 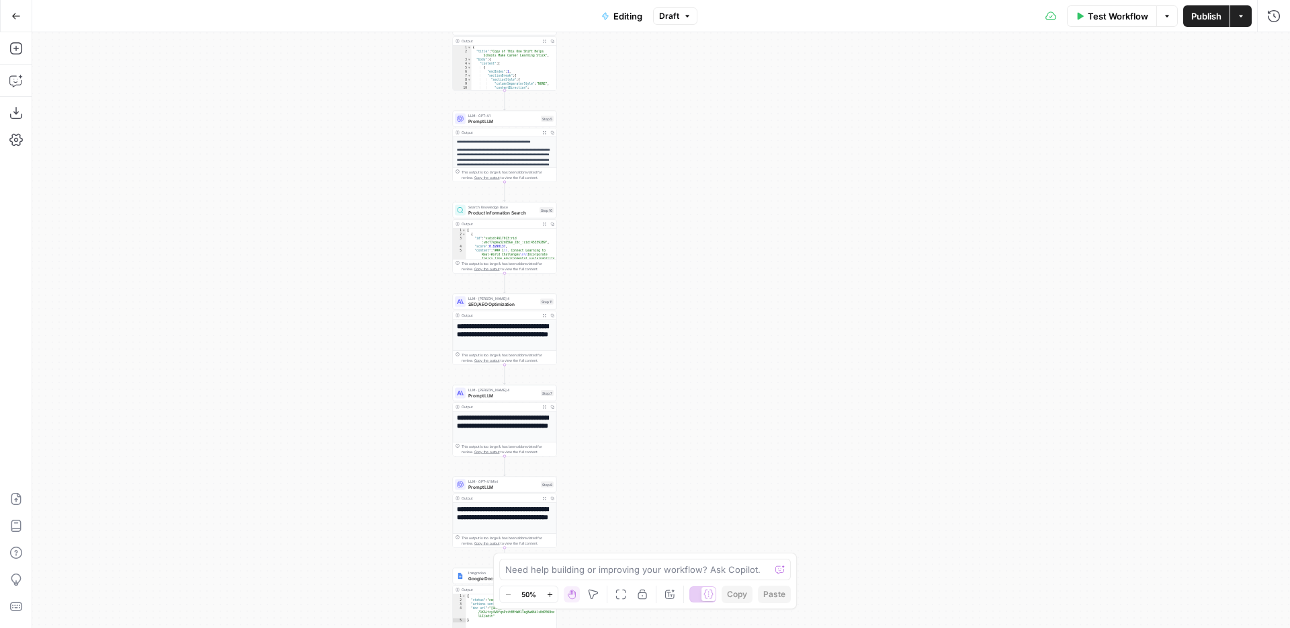 What do you see at coordinates (503, 578) in the screenshot?
I see `span: Google Docs Integration` at bounding box center [503, 578].